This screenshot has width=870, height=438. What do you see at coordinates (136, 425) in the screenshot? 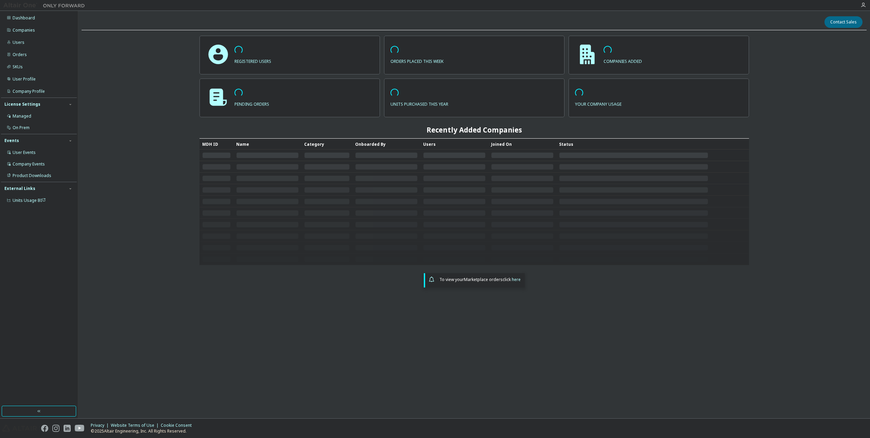
I see `div: Website Terms of Use` at bounding box center [136, 425].